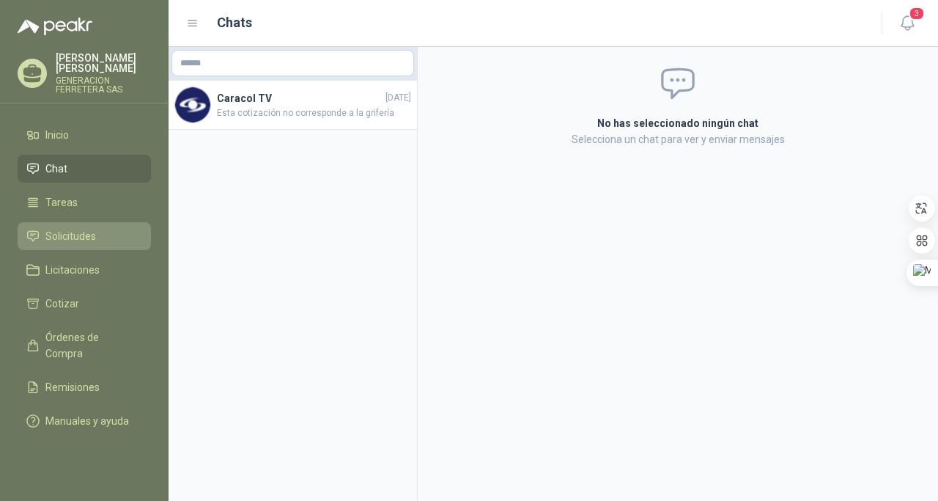  What do you see at coordinates (84, 421) in the screenshot?
I see `a: Manuales y ayuda` at bounding box center [84, 421].